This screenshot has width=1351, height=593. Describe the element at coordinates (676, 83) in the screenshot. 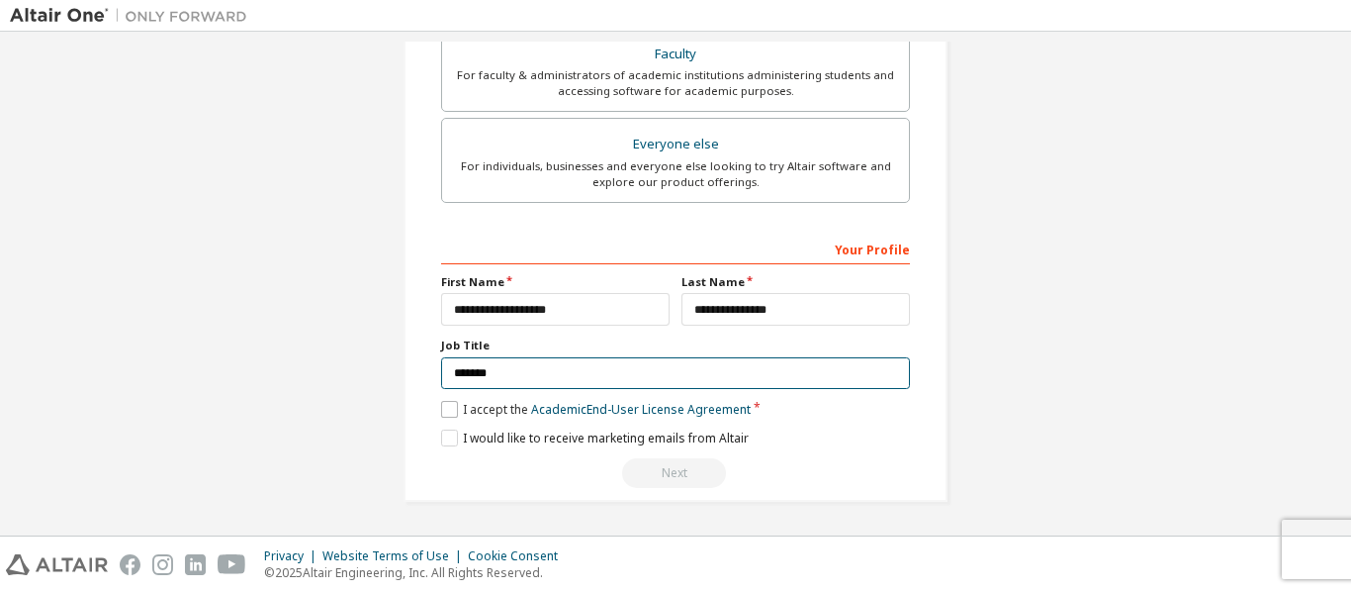

I see `div: For faculty & administrators of academic institutions administering students and accessing softwa...` at that location.